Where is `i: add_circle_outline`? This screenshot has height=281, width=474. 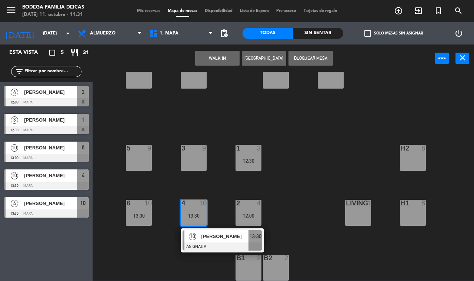 i: add_circle_outline is located at coordinates (399, 11).